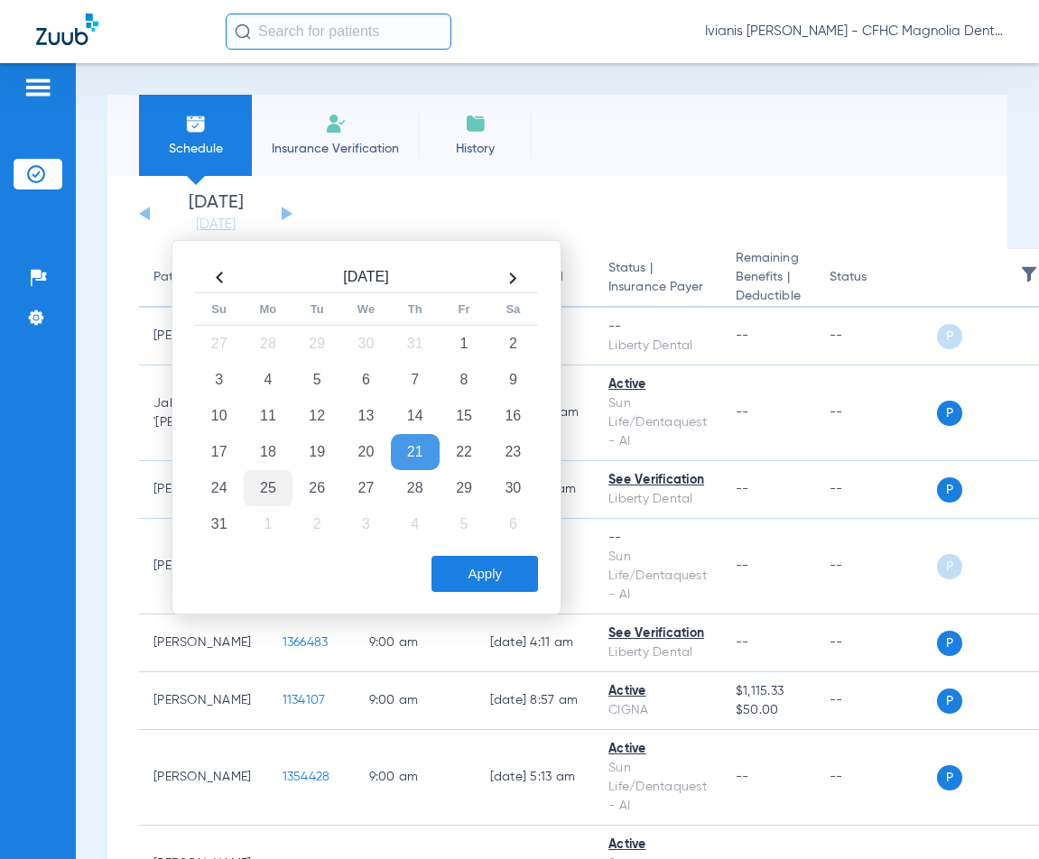  Describe the element at coordinates (306, 777) in the screenshot. I see `span: 1354428` at that location.